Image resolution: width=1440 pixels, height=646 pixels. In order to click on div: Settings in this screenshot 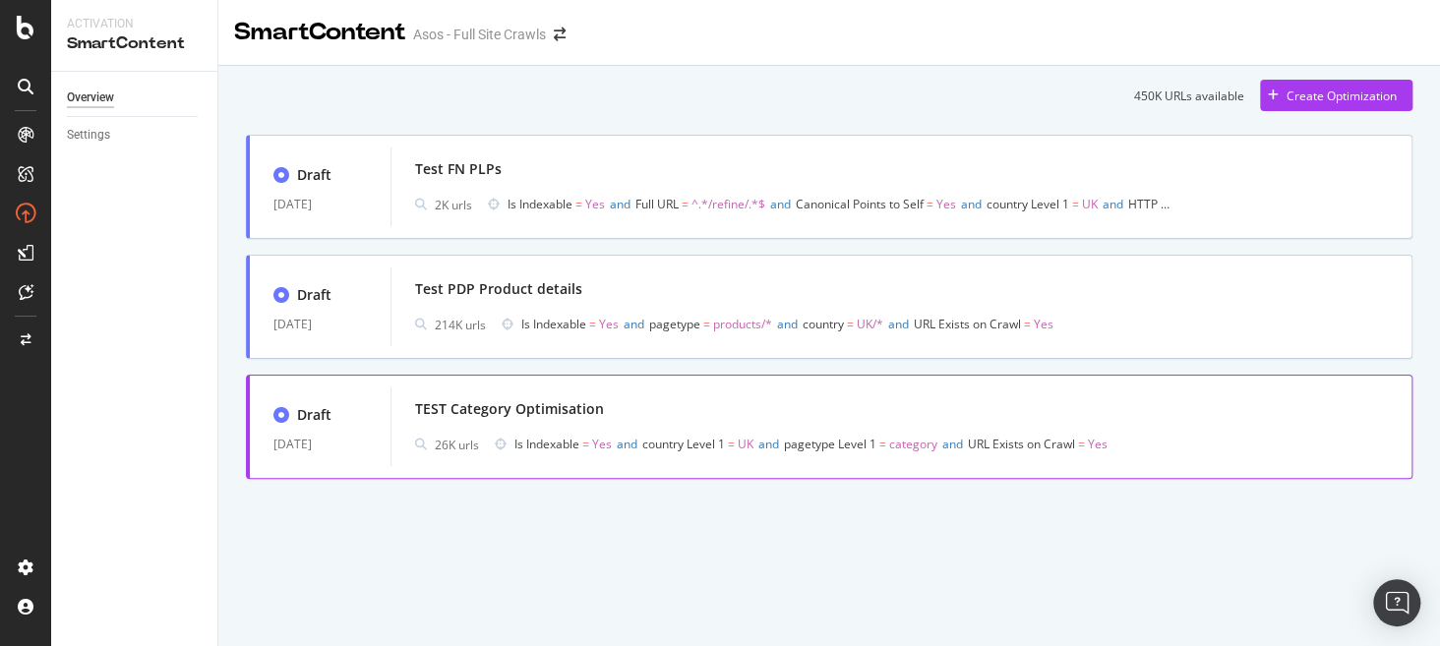, I will do `click(89, 135)`.